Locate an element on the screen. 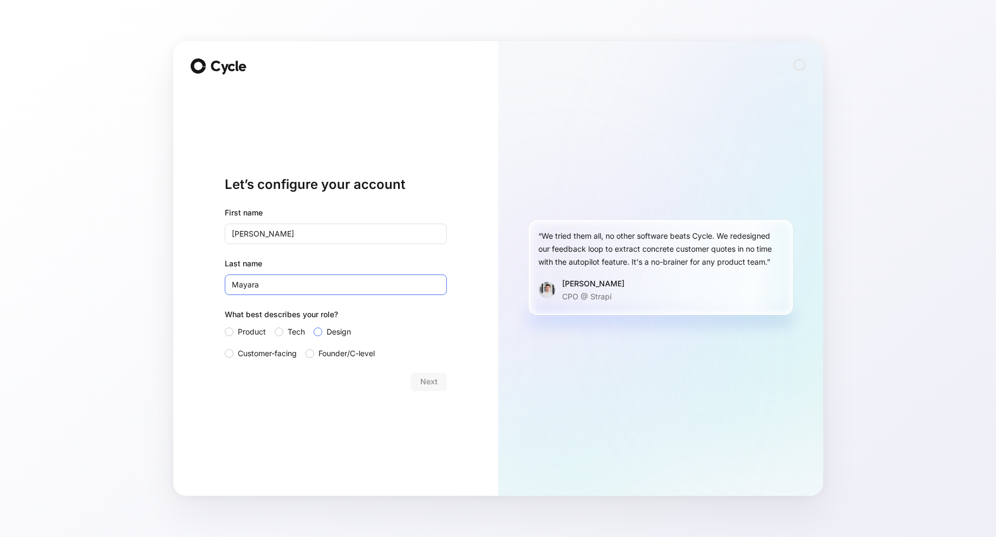  span: Design is located at coordinates (339, 332).